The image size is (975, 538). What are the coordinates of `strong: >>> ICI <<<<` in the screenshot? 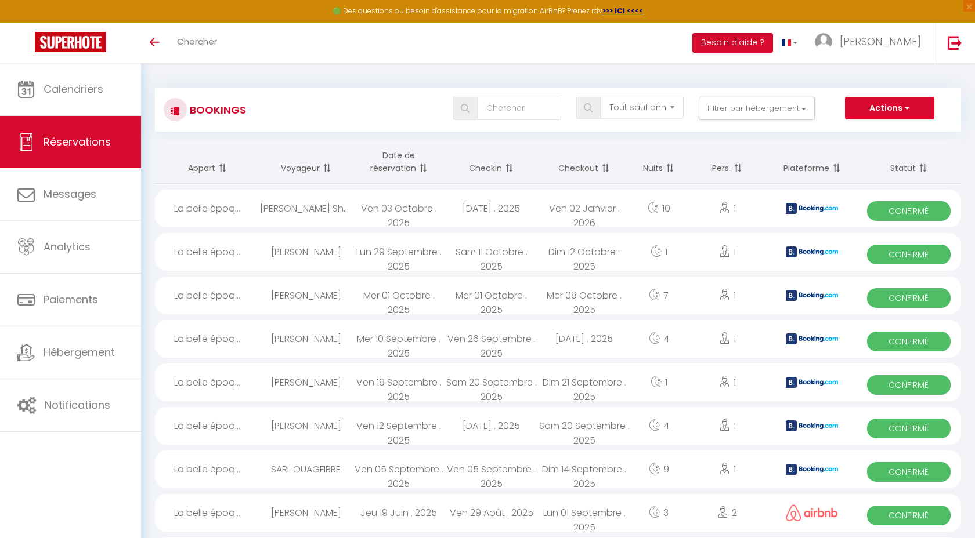 It's located at (622, 10).